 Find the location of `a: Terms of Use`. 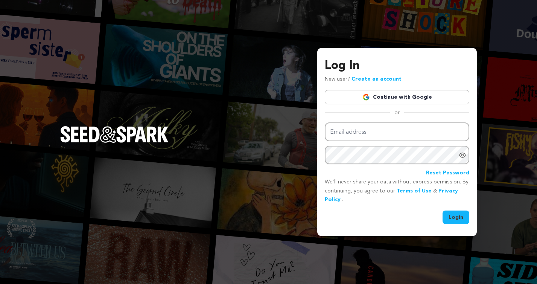

a: Terms of Use is located at coordinates (414, 191).